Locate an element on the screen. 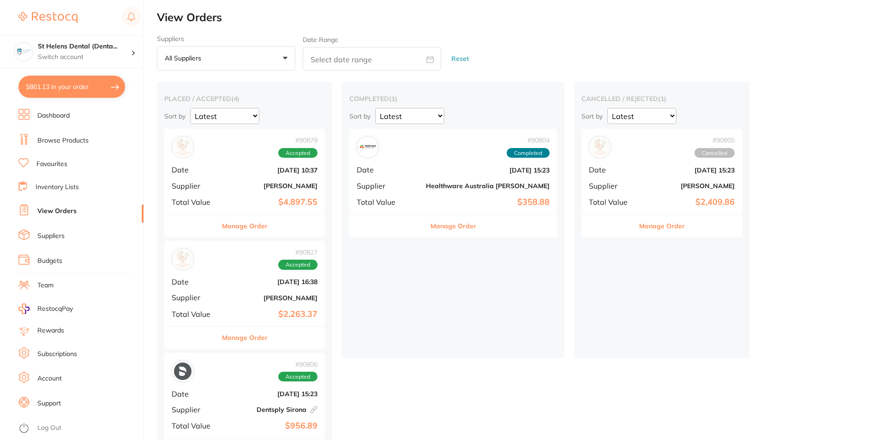  a: RestocqPay is located at coordinates (46, 309).